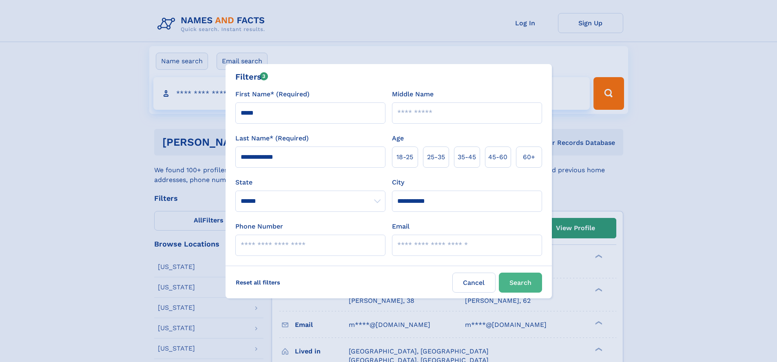 This screenshot has height=362, width=777. Describe the element at coordinates (466, 157) in the screenshot. I see `span: 35‑45` at that location.